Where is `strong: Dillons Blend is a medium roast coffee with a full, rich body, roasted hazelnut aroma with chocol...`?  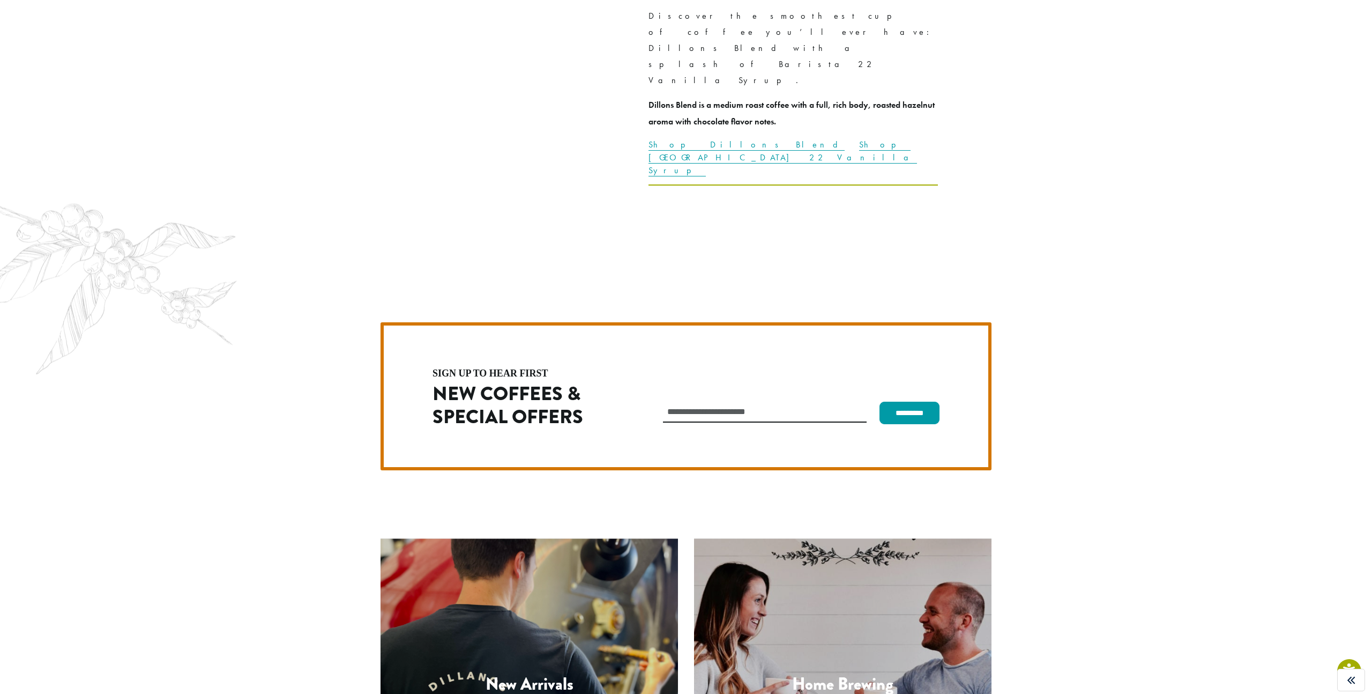 strong: Dillons Blend is a medium roast coffee with a full, rich body, roasted hazelnut aroma with chocol... is located at coordinates (792, 113).